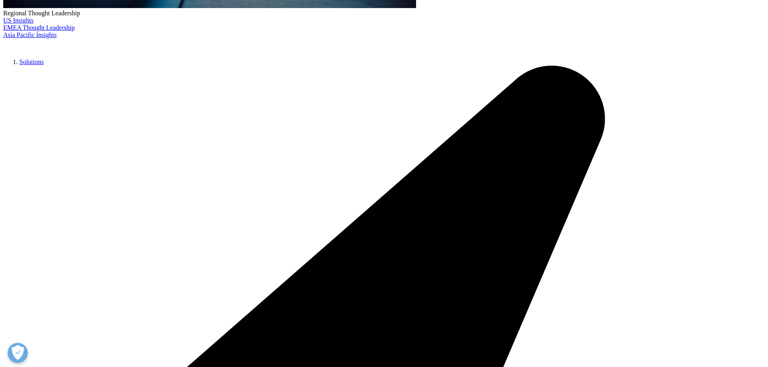 The width and height of the screenshot is (768, 367). What do you see at coordinates (35, 44) in the screenshot?
I see `img: IQVIA Healthcare Information Technology and Pharma Clinical Research Company` at bounding box center [35, 44].